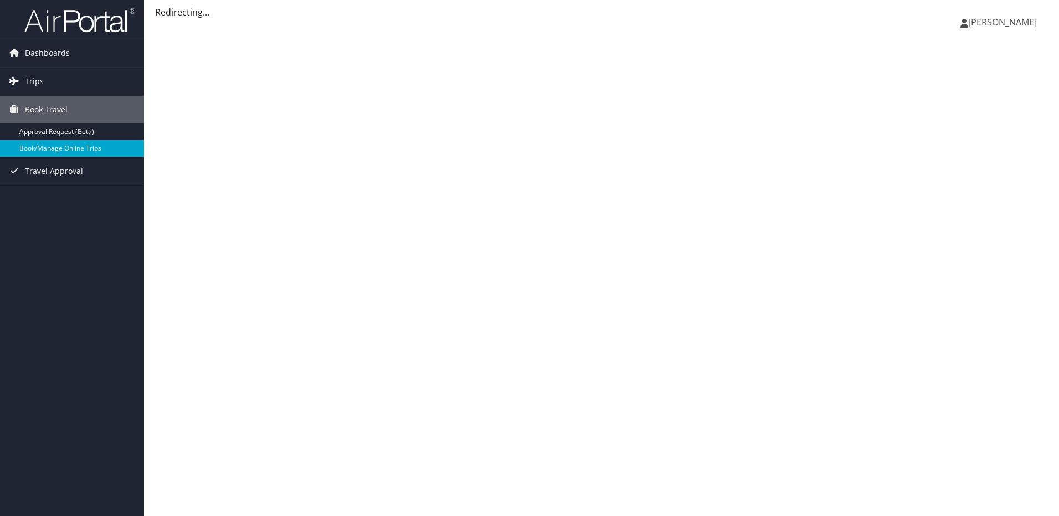 Image resolution: width=1059 pixels, height=516 pixels. I want to click on span: Trips, so click(34, 81).